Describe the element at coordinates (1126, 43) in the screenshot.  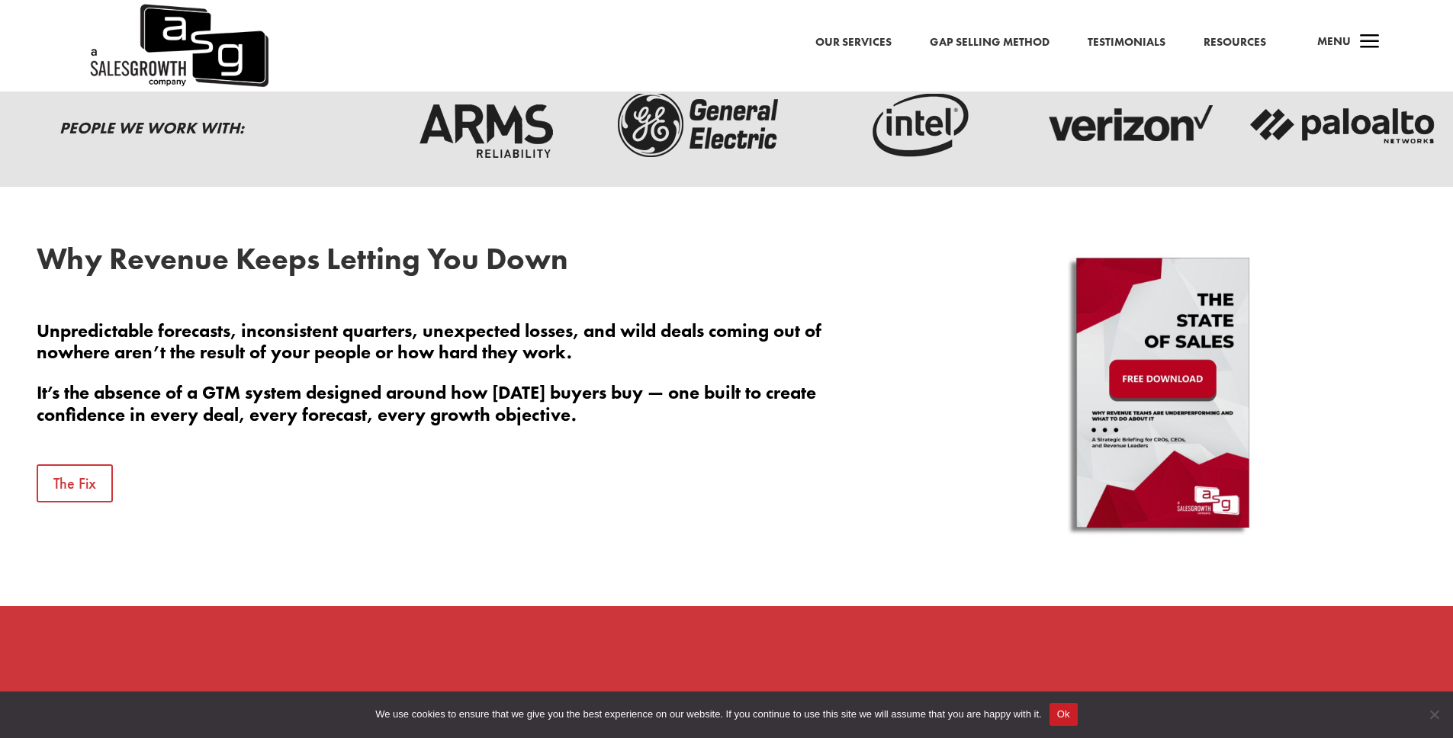
I see `a: Testimonials` at that location.